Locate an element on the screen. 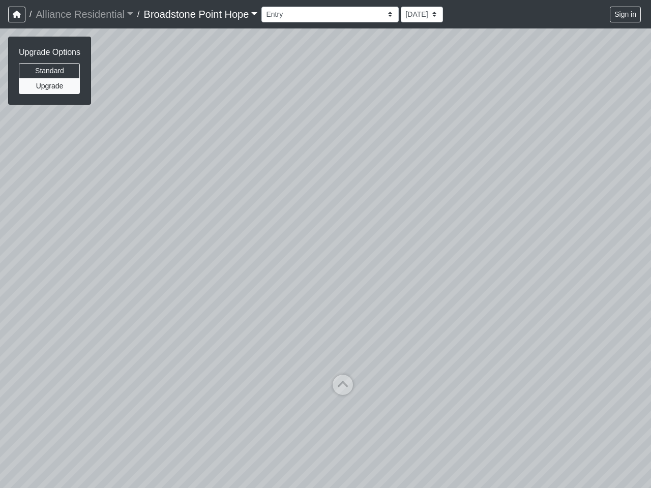 This screenshot has height=488, width=651. button: Upgrade is located at coordinates (49, 86).